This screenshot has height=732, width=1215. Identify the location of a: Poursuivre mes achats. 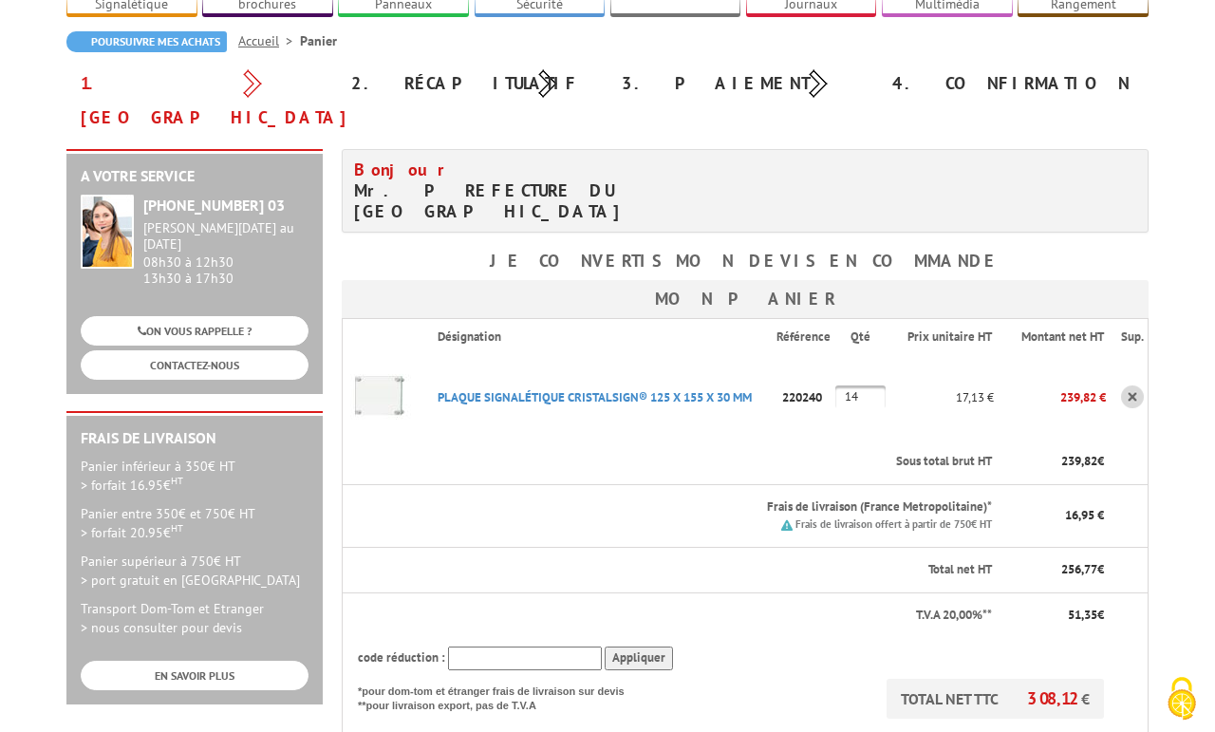
(146, 42).